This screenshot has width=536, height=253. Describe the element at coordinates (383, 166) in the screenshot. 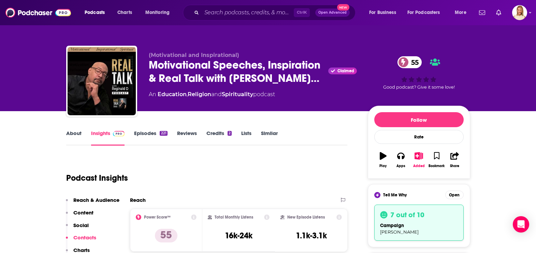

I see `div: Play` at that location.